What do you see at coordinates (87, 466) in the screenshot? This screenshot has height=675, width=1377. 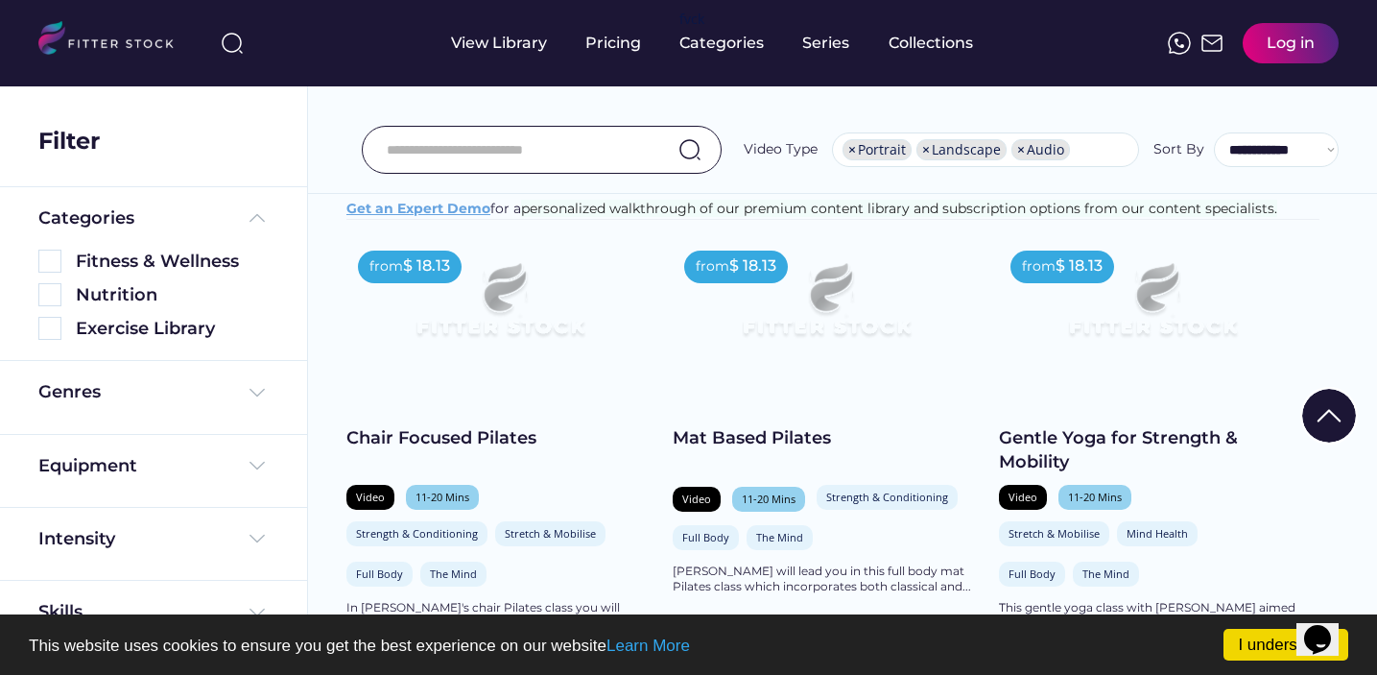 I see `div: Equipment` at bounding box center [87, 466].